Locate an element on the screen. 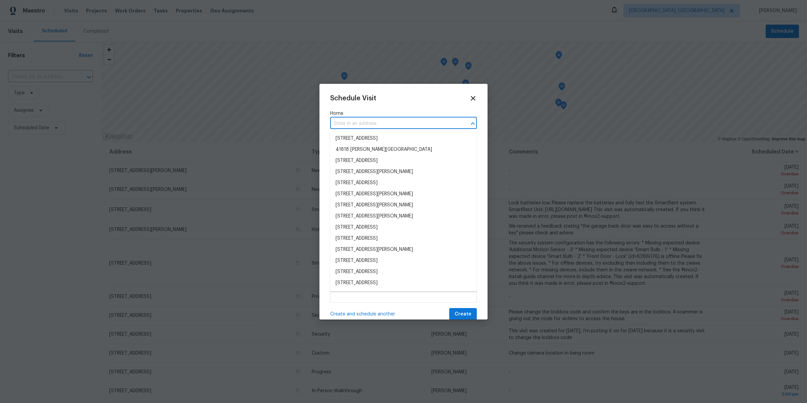  button: Create is located at coordinates (463, 314).